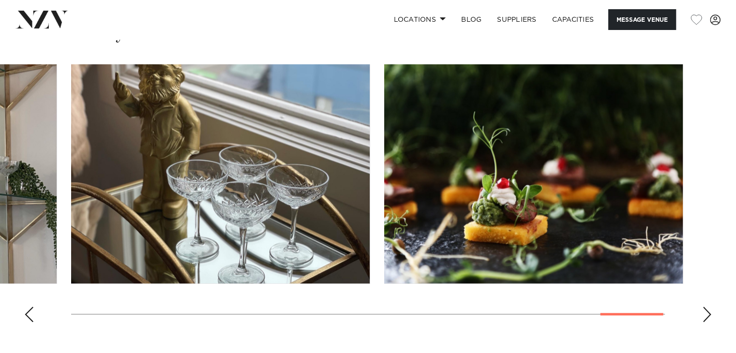 The width and height of the screenshot is (736, 353). What do you see at coordinates (471, 19) in the screenshot?
I see `a: BLOG` at bounding box center [471, 19].